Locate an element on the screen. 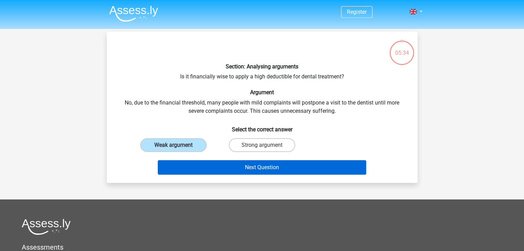 The image size is (524, 251). a: Register is located at coordinates (356, 12).